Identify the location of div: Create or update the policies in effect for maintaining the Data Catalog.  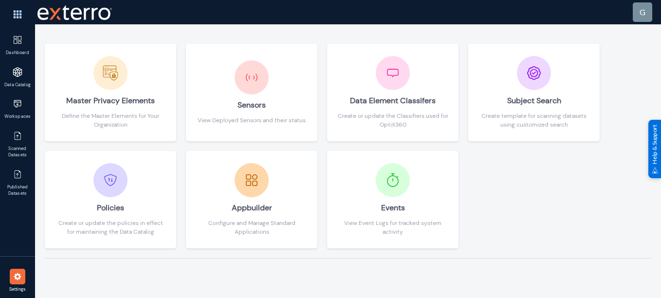
(111, 227).